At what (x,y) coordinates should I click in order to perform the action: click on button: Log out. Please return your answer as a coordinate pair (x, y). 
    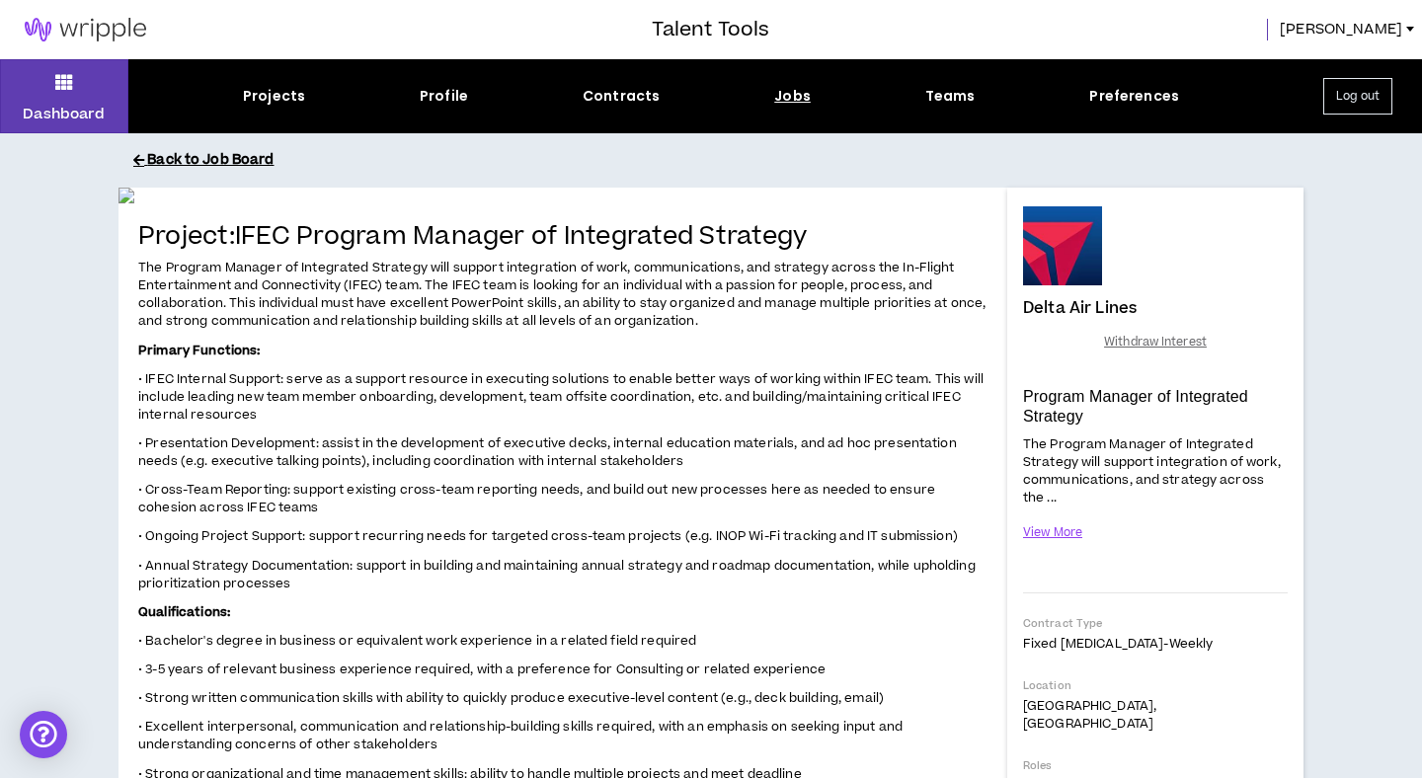
    Looking at the image, I should click on (1358, 96).